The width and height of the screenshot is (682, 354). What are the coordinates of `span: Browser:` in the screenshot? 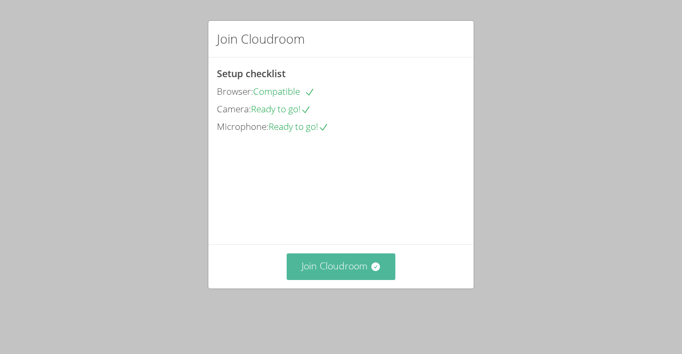 It's located at (235, 91).